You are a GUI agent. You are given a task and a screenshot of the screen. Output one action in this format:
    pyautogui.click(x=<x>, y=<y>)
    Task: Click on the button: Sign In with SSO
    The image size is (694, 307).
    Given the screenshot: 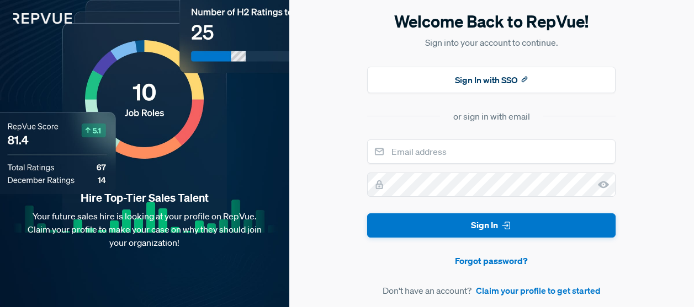 What is the action you would take?
    pyautogui.click(x=491, y=80)
    